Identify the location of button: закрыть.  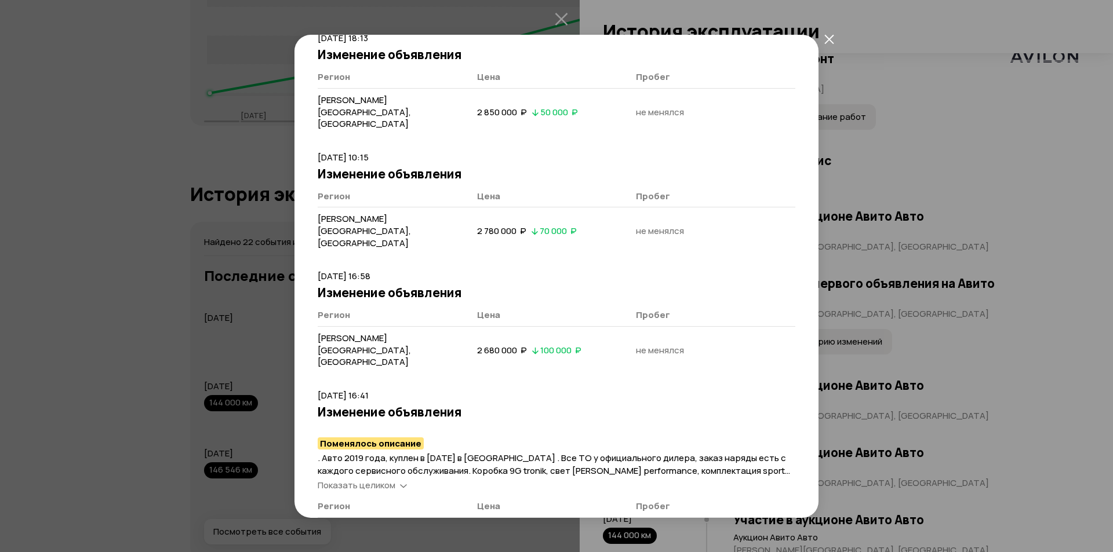
(829, 39).